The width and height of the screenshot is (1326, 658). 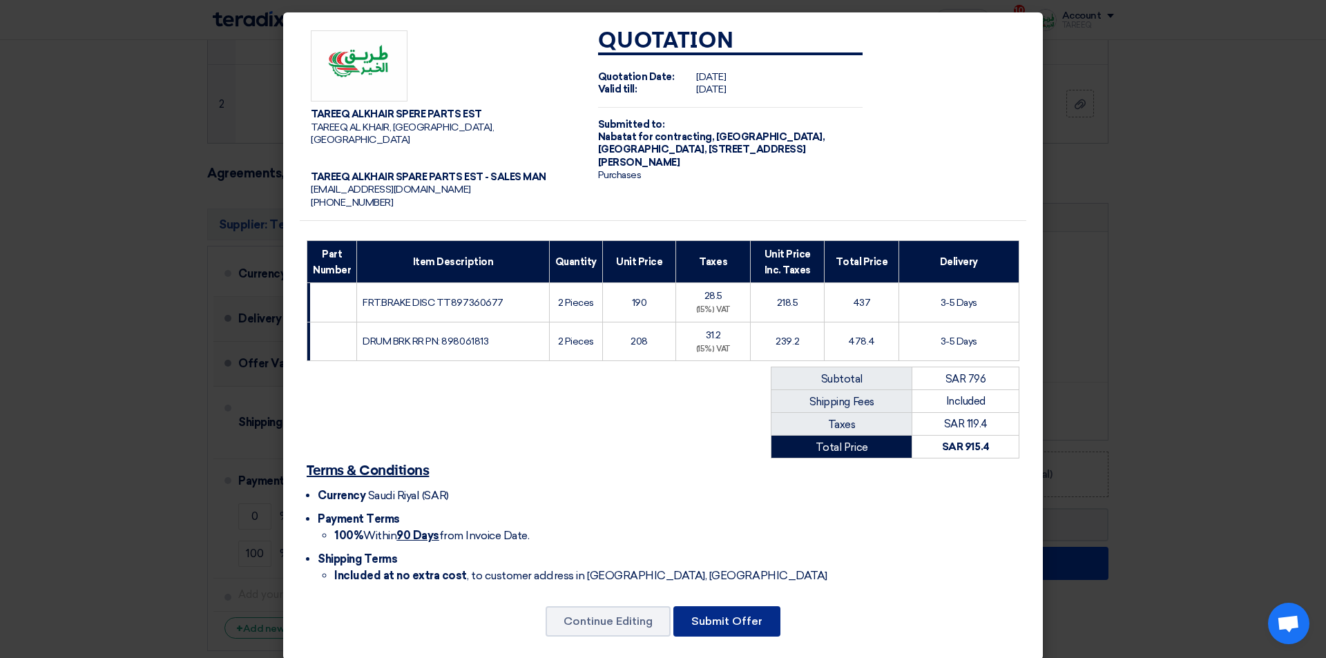 What do you see at coordinates (966, 379) in the screenshot?
I see `font: SAR 796` at bounding box center [966, 379].